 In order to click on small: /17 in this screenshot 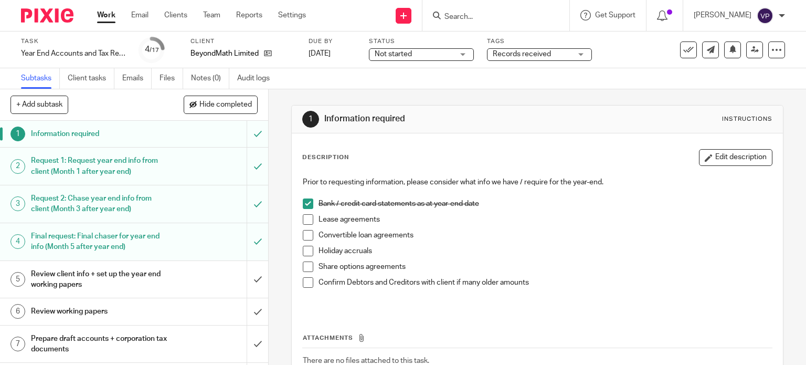, I will do `click(154, 50)`.